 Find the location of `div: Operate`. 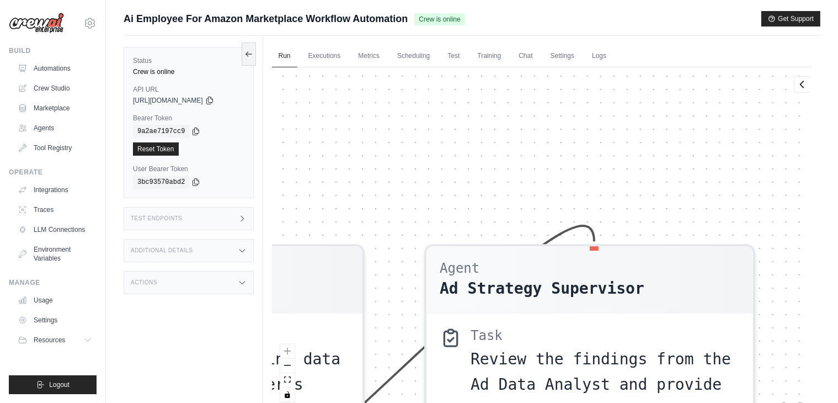

div: Operate is located at coordinates (52, 172).